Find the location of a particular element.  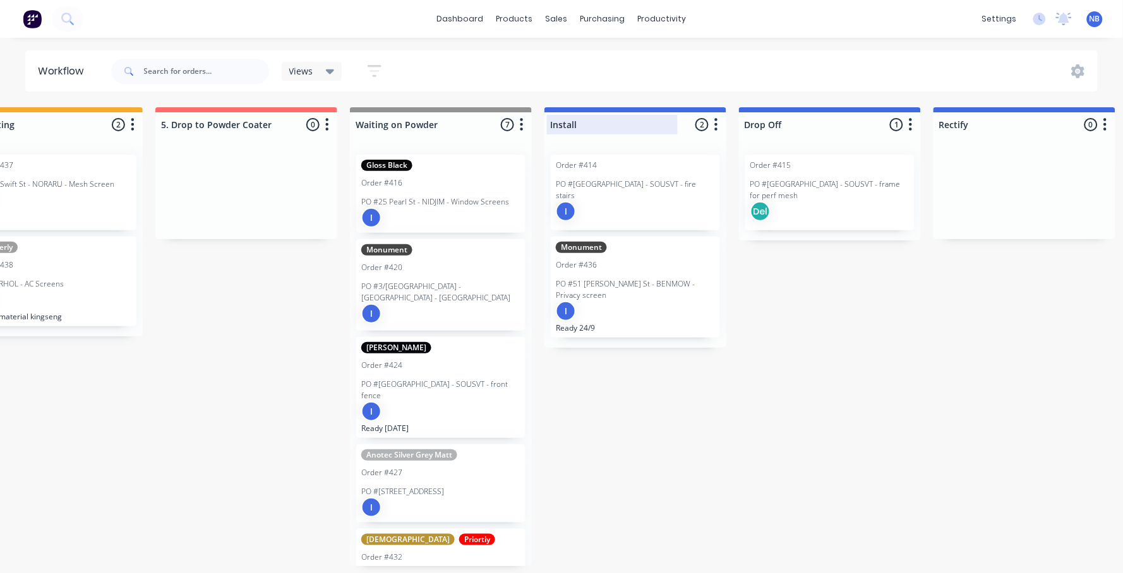

div: settings is located at coordinates (999, 19).